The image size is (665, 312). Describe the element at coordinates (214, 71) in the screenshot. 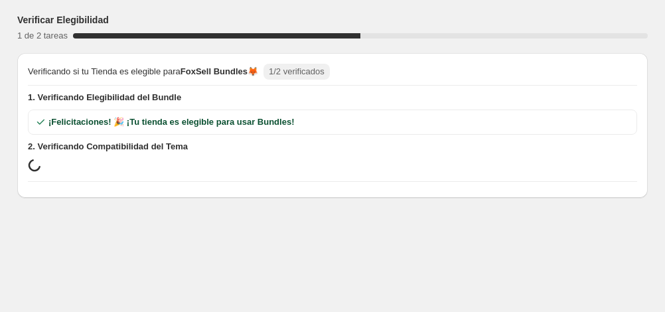

I see `span: FoxSell Bundles` at that location.